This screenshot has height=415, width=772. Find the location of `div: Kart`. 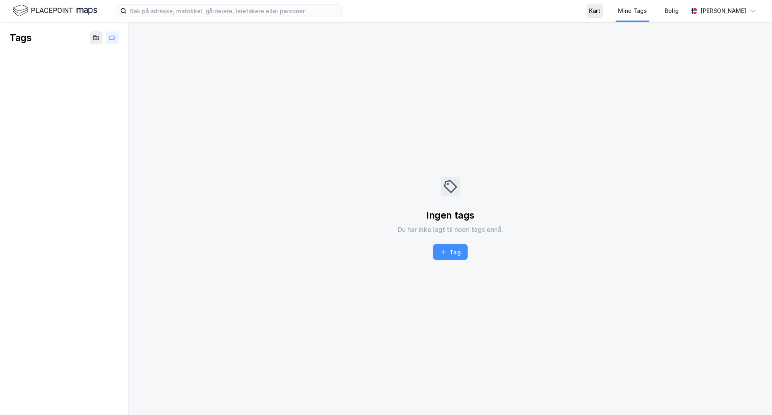

div: Kart is located at coordinates (595, 11).